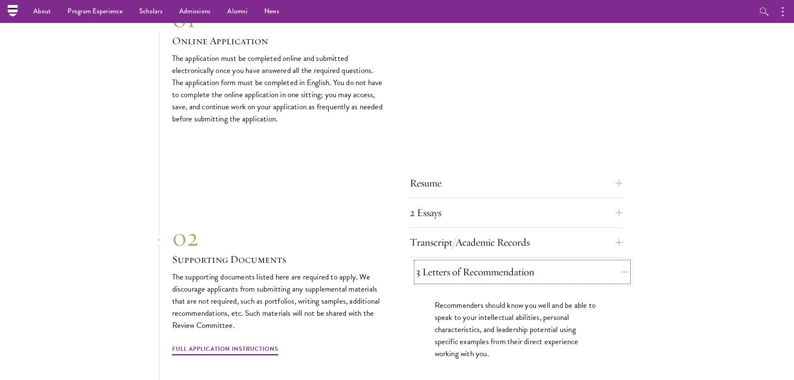 The image size is (794, 380). Describe the element at coordinates (279, 301) in the screenshot. I see `p: The supporting documents listed here are required to apply. We discourage applicants from submitt...` at that location.